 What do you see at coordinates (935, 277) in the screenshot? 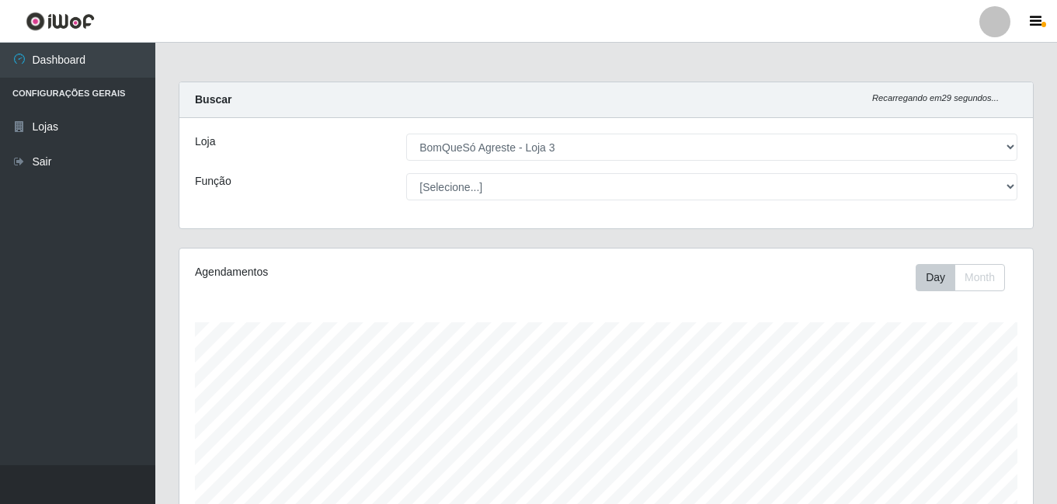
I see `button: Day` at bounding box center [935, 277].